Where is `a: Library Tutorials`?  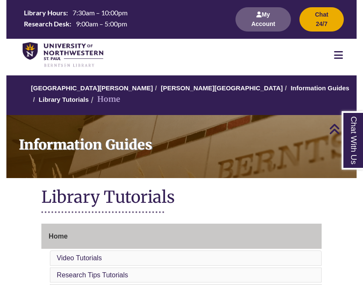
a: Library Tutorials is located at coordinates (63, 99).